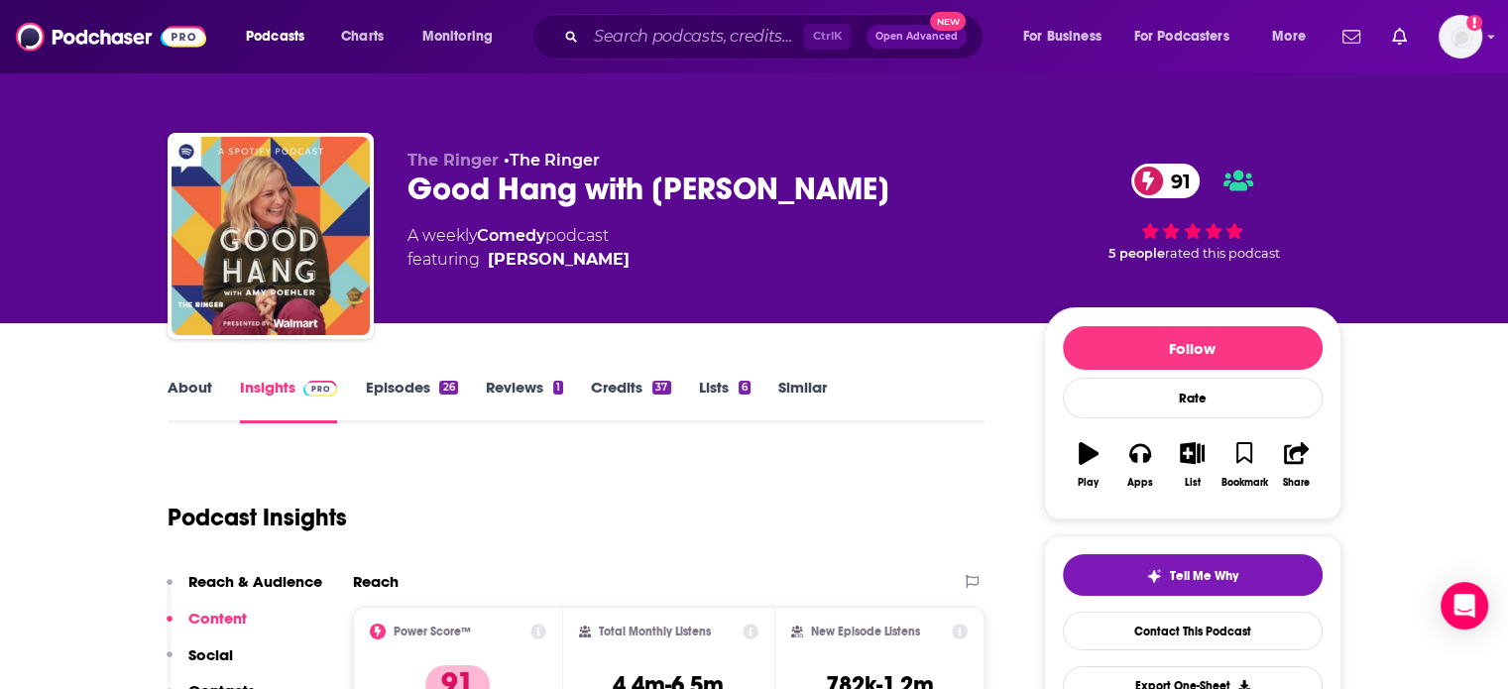 Image resolution: width=1508 pixels, height=689 pixels. What do you see at coordinates (725, 401) in the screenshot?
I see `a: Lists6` at bounding box center [725, 401].